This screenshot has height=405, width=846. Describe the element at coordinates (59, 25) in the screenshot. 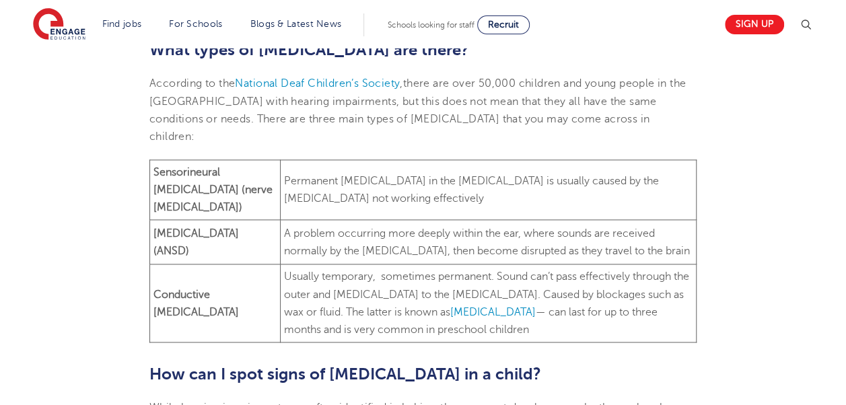

I see `img: Engage Education` at that location.